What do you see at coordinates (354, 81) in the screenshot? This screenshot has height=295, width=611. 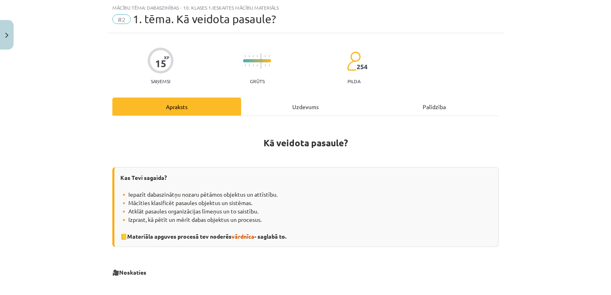 I see `p: pilda` at bounding box center [354, 81].